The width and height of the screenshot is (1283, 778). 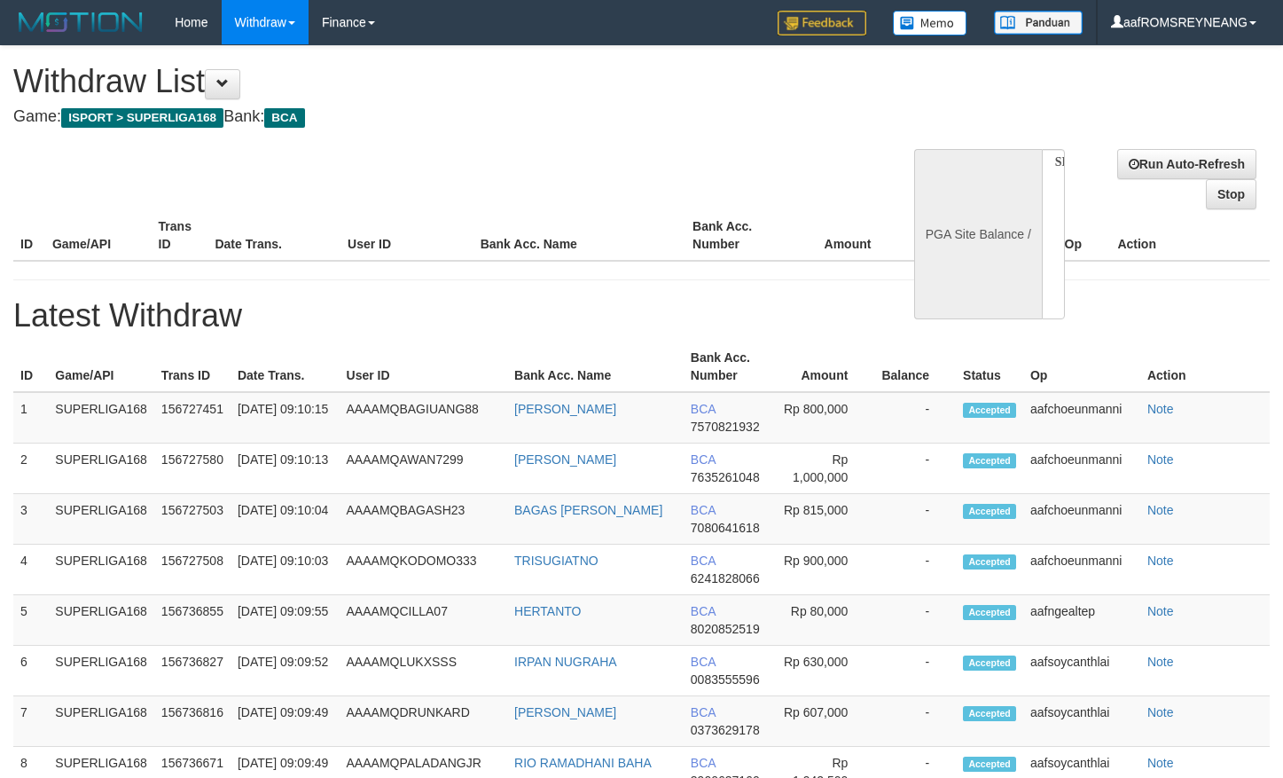 I want to click on span: 0083555596, so click(x=725, y=679).